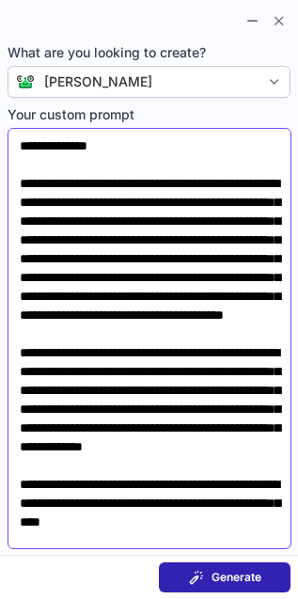  What do you see at coordinates (22, 82) in the screenshot?
I see `img: Connie from ContactOut` at bounding box center [22, 82].